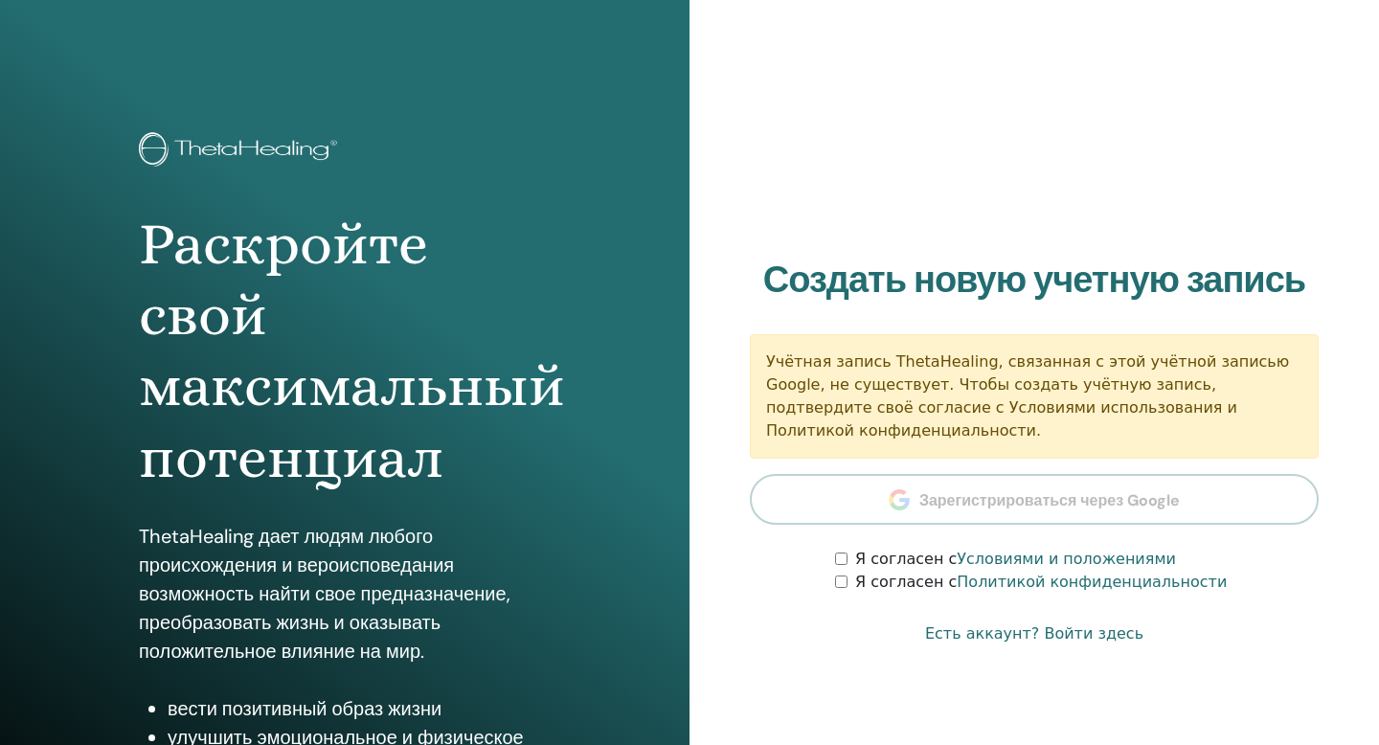 This screenshot has height=745, width=1379. What do you see at coordinates (351, 350) in the screenshot?
I see `font: Раскройте свой максимальный потенциал` at bounding box center [351, 350].